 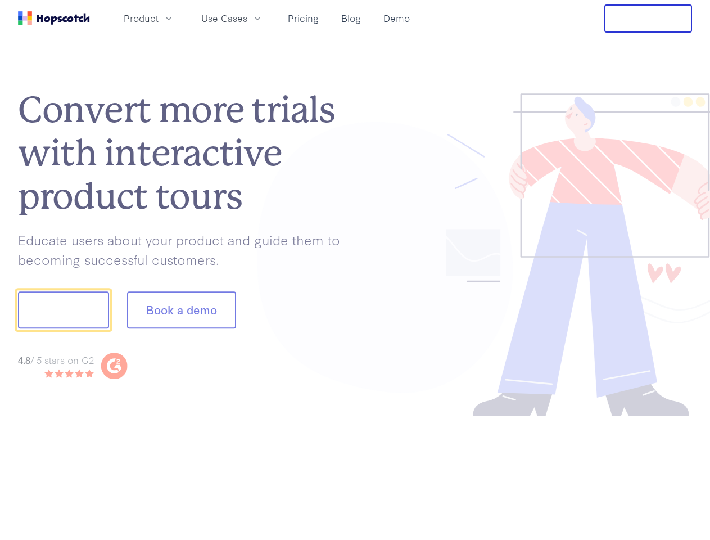 I want to click on button: Use Cases, so click(x=232, y=18).